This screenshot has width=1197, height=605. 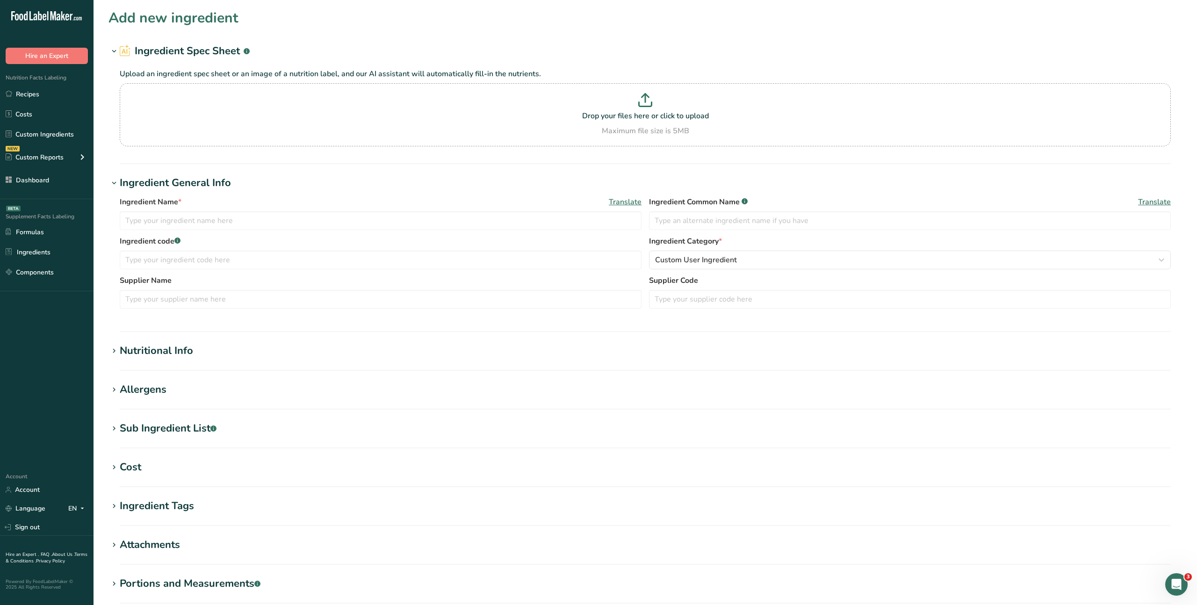 What do you see at coordinates (645, 74) in the screenshot?
I see `p: Upload an ingredient spec sheet or an image of a nutrition label, and our AI assistant will autom...` at bounding box center [645, 74].